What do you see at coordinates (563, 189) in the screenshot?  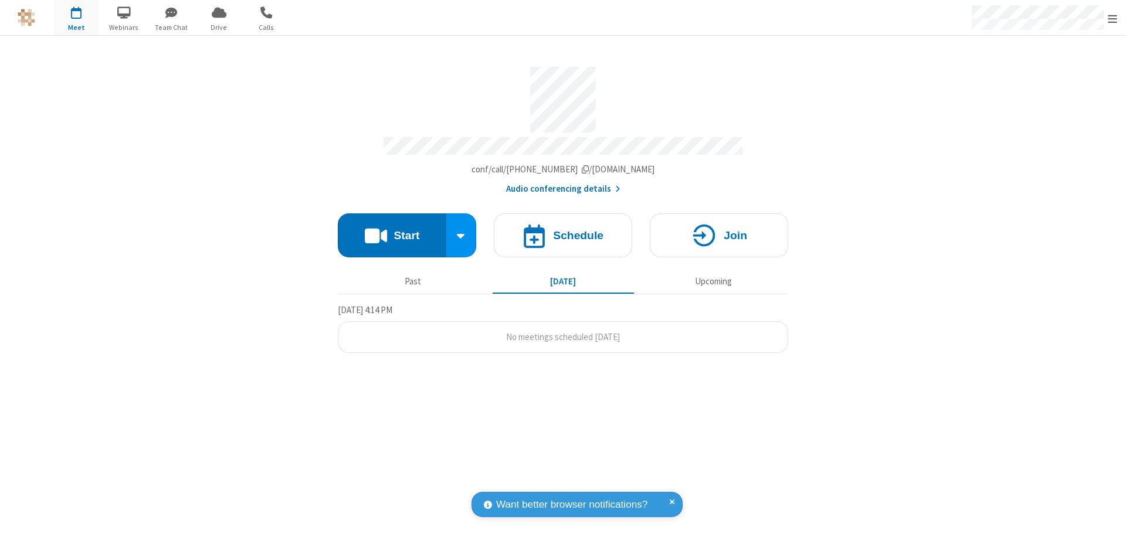 I see `button: Audio conferencing details` at bounding box center [563, 189].